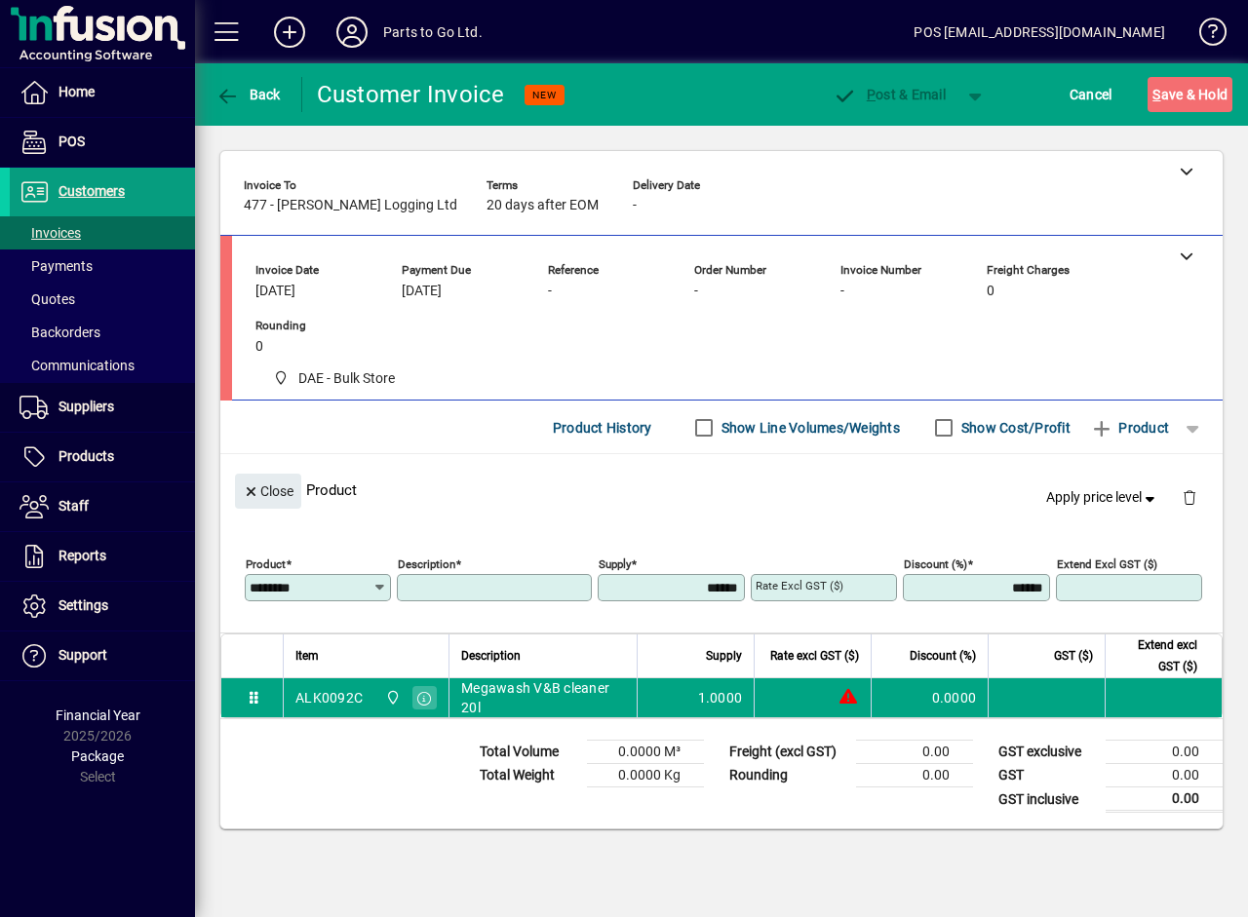 This screenshot has width=1248, height=917. I want to click on a: Knowledge Base, so click(1204, 35).